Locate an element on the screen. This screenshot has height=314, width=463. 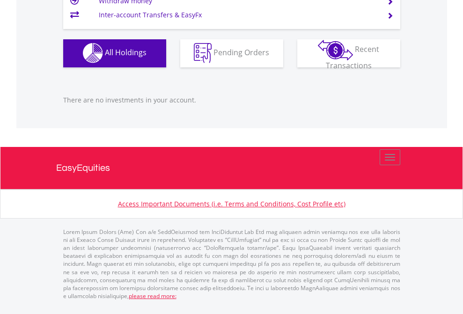
img: holdings-wht.png is located at coordinates (93, 53).